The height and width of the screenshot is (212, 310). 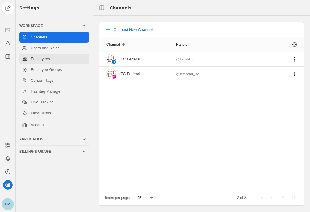 What do you see at coordinates (50, 151) in the screenshot?
I see `div: Billing & Usage` at bounding box center [50, 151].